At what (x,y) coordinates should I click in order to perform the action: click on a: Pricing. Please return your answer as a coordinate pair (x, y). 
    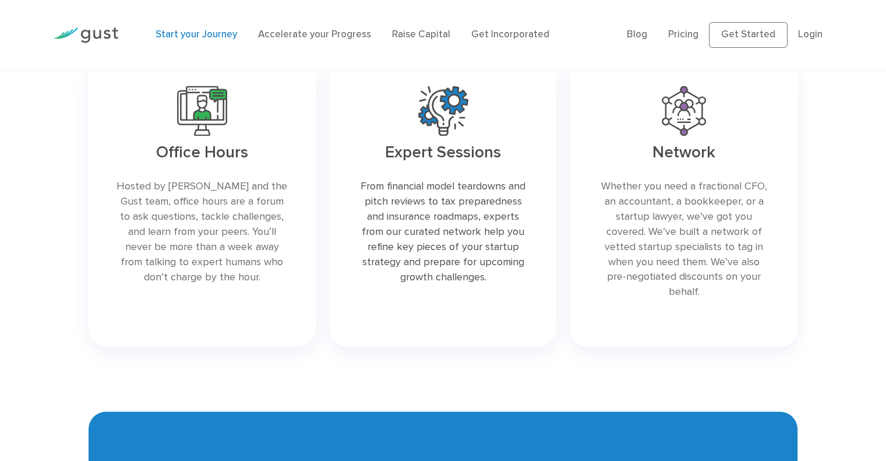
    Looking at the image, I should click on (683, 34).